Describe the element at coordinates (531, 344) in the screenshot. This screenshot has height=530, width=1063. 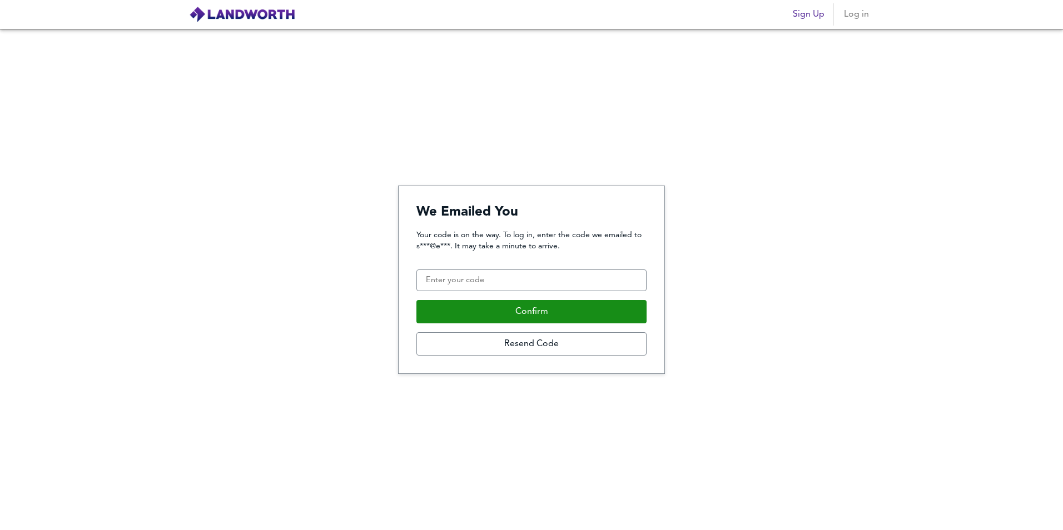
I see `button: Resend Code` at that location.